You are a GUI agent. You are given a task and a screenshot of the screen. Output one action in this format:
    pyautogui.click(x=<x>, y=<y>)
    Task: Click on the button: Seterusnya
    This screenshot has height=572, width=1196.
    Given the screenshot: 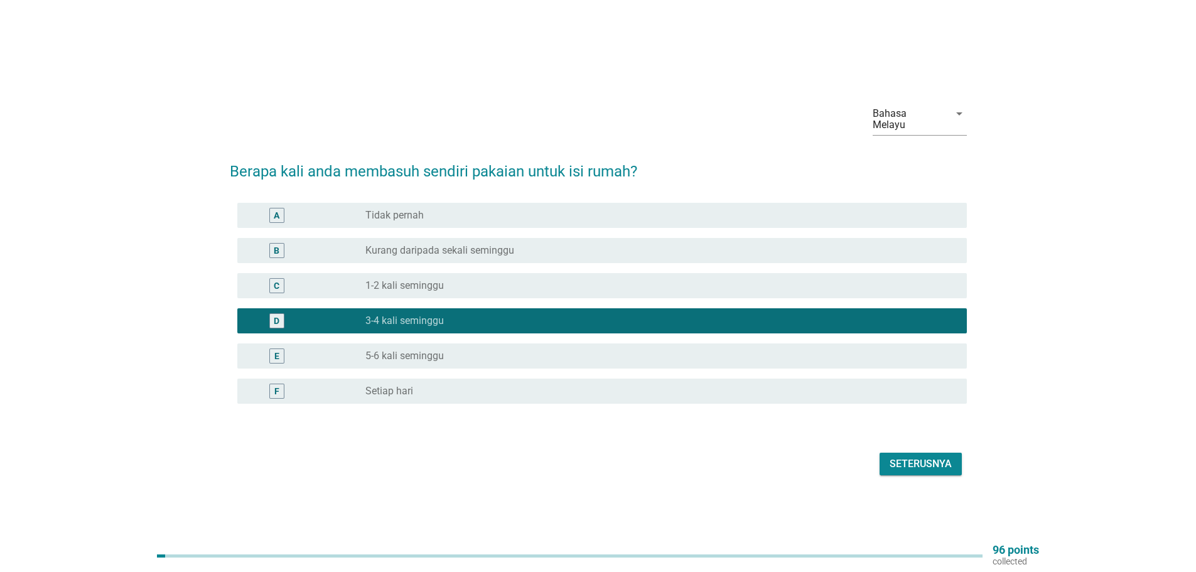 What is the action you would take?
    pyautogui.click(x=920, y=464)
    